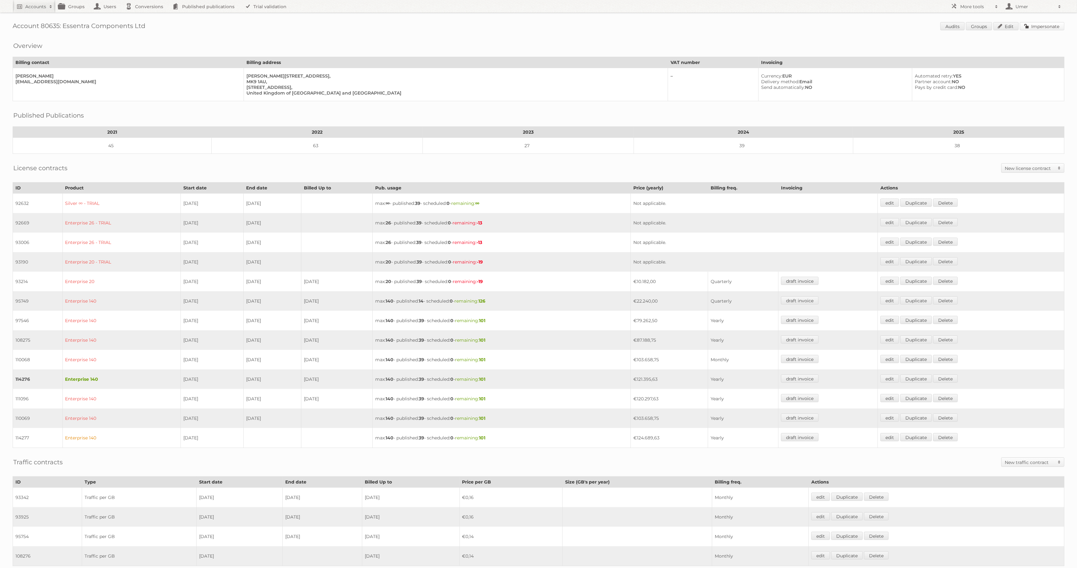 The width and height of the screenshot is (1077, 568). Describe the element at coordinates (121, 203) in the screenshot. I see `td: Silver ∞ - TRIAL` at that location.